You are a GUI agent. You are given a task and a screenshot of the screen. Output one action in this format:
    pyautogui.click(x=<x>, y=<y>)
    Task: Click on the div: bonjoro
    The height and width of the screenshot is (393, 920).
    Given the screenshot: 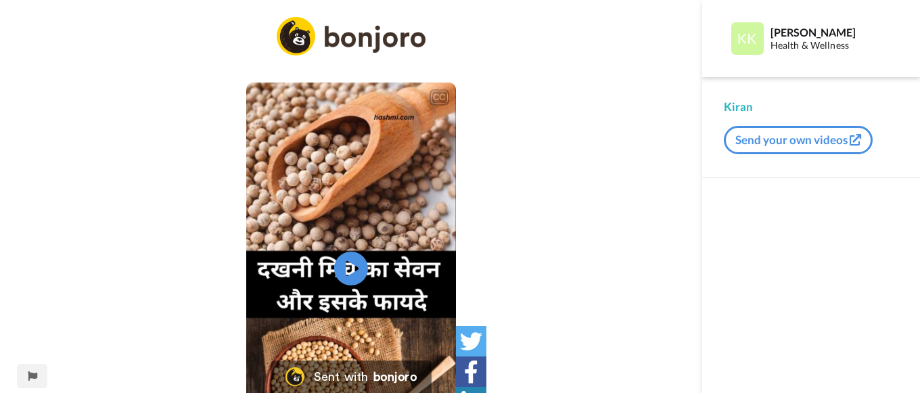 What is the action you would take?
    pyautogui.click(x=395, y=377)
    